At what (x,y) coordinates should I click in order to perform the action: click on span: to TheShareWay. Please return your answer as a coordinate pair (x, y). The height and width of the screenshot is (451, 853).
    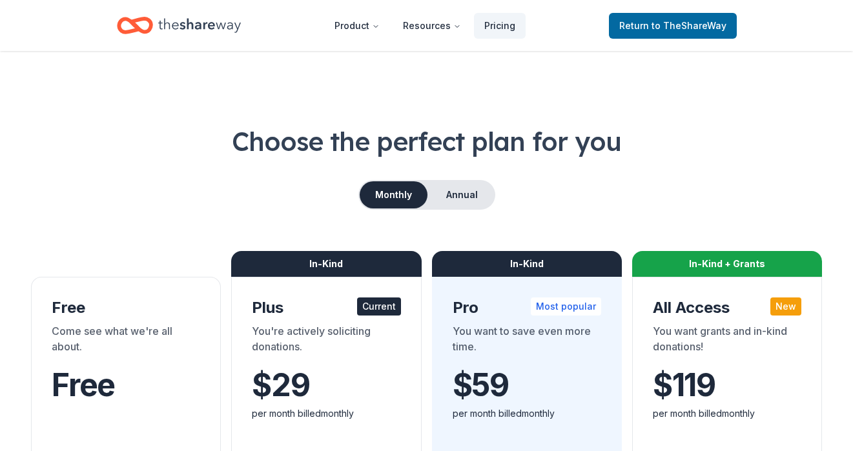
    Looking at the image, I should click on (689, 25).